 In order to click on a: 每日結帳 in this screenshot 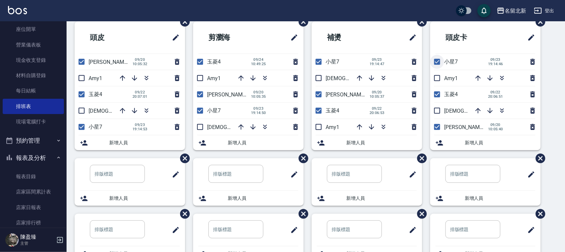, I will do `click(33, 91)`.